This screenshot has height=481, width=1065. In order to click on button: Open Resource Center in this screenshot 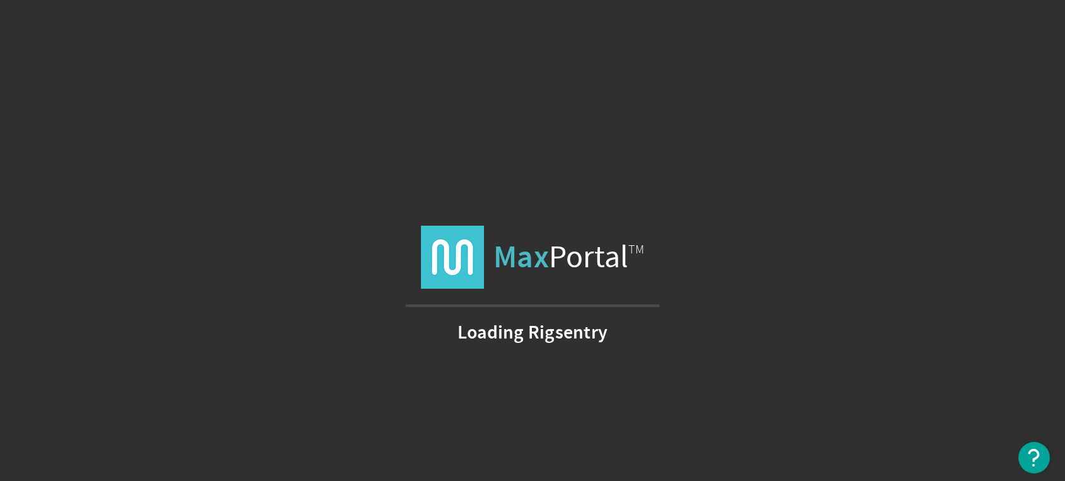, I will do `click(1034, 457)`.